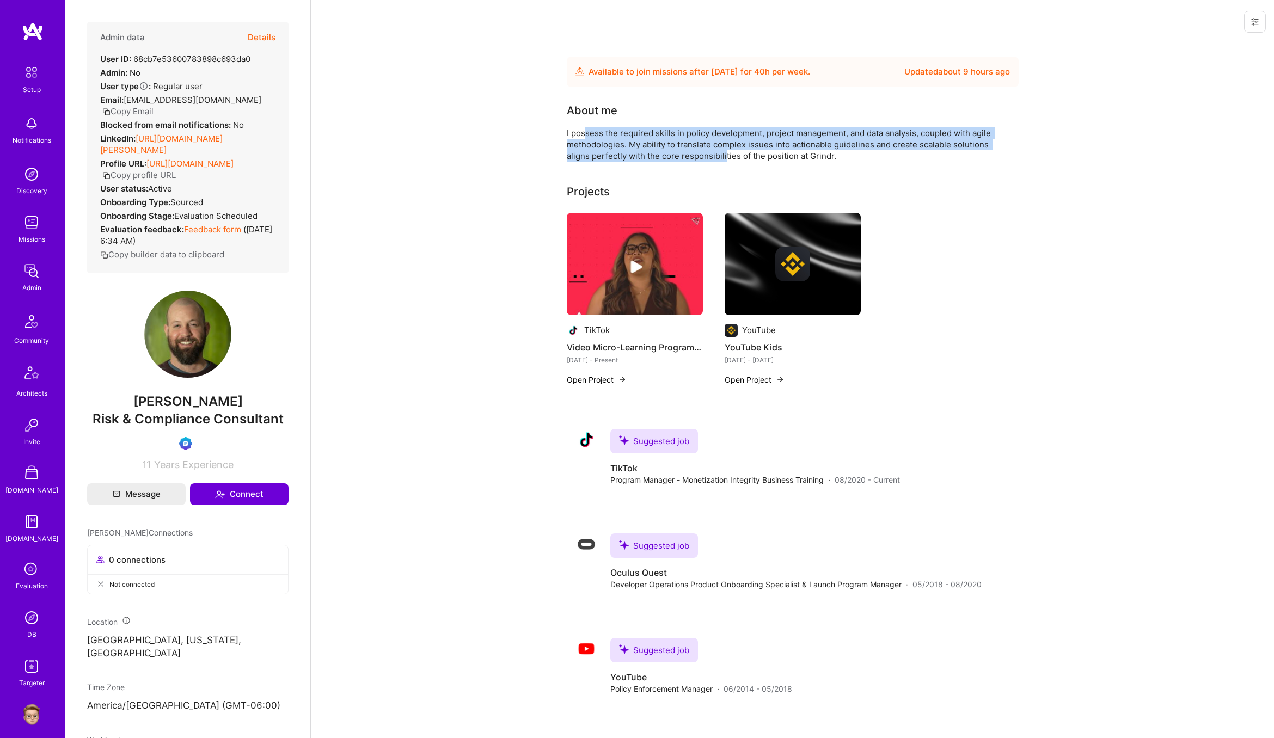 The height and width of the screenshot is (738, 1274). I want to click on strong: Profile URL:, so click(123, 163).